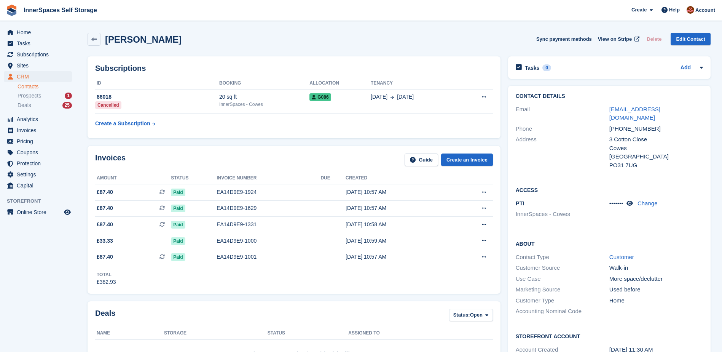  What do you see at coordinates (40, 32) in the screenshot?
I see `span: Home` at bounding box center [40, 32].